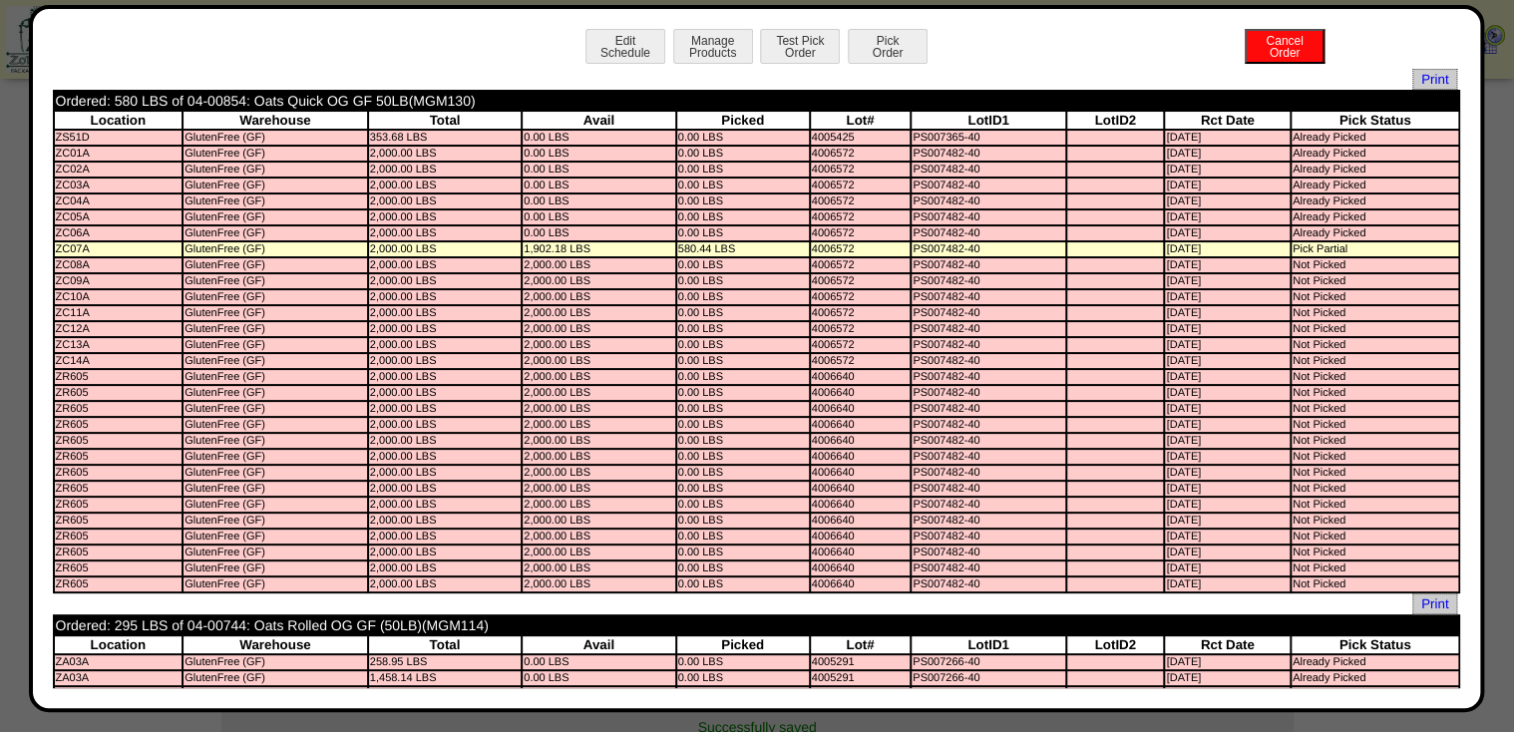  I want to click on button: PickOrder, so click(888, 46).